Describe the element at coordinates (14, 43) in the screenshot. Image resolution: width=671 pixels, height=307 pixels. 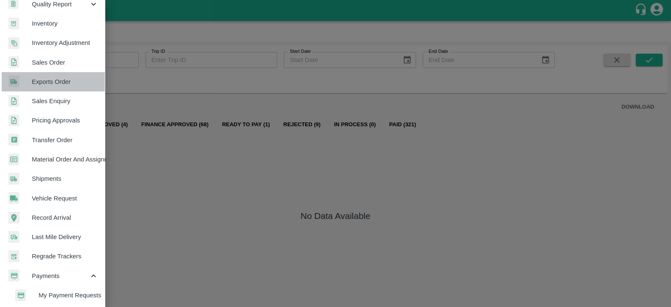
I see `img: inventory` at that location.